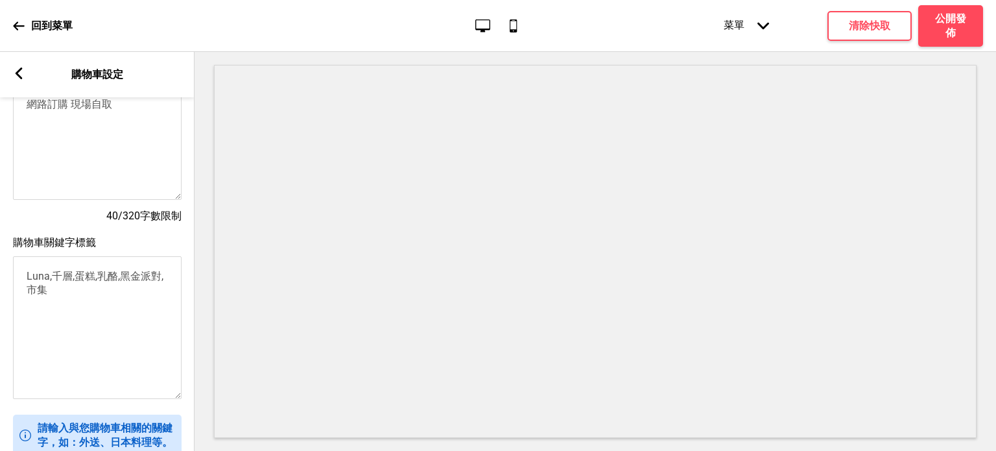 This screenshot has width=996, height=451. What do you see at coordinates (951, 26) in the screenshot?
I see `button: 公開發佈` at bounding box center [951, 26].